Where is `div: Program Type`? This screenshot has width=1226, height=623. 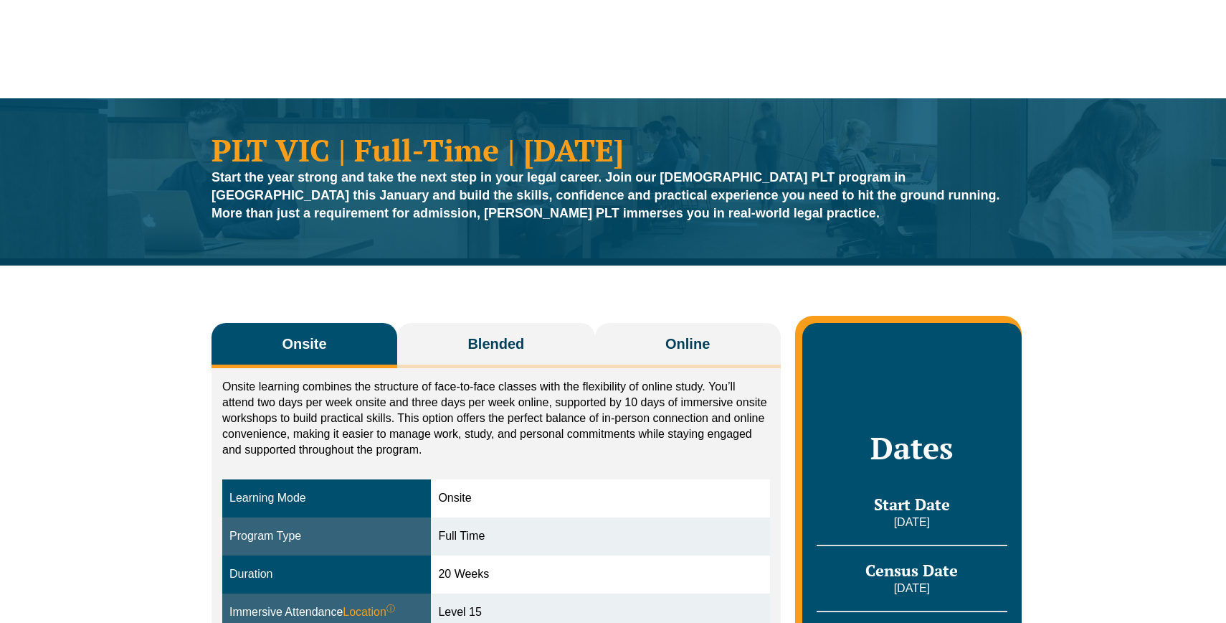 div: Program Type is located at coordinates (326, 536).